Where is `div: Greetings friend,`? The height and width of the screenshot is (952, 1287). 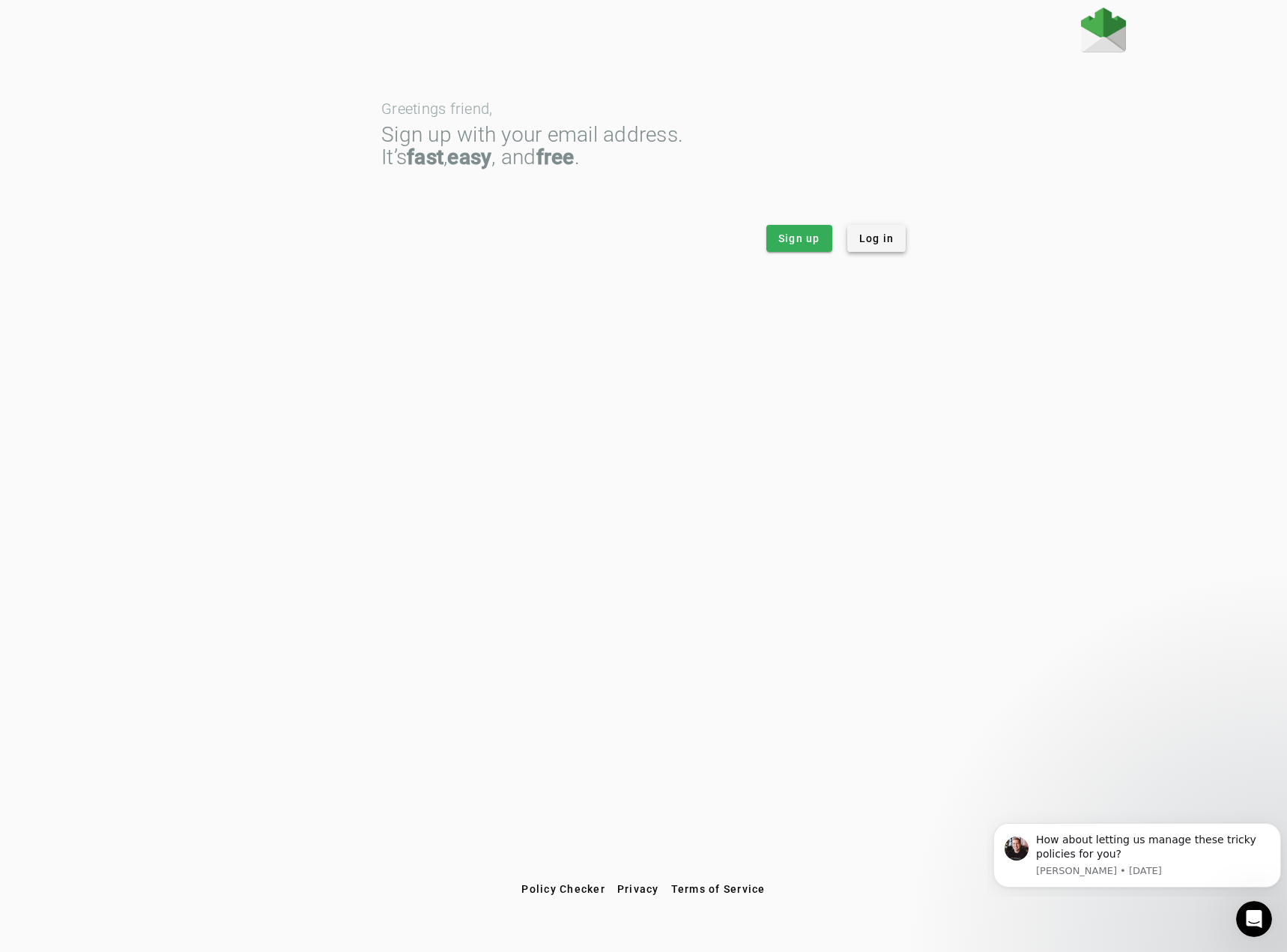 div: Greetings friend, is located at coordinates (644, 108).